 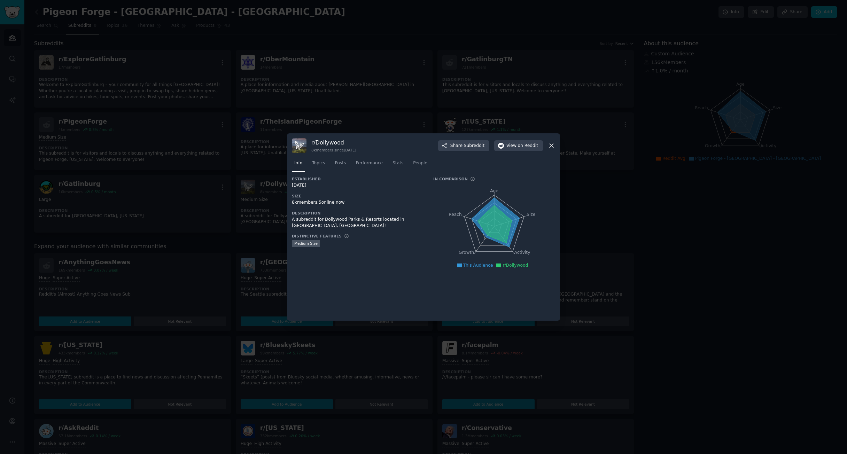 I want to click on tspan: Size, so click(x=530, y=214).